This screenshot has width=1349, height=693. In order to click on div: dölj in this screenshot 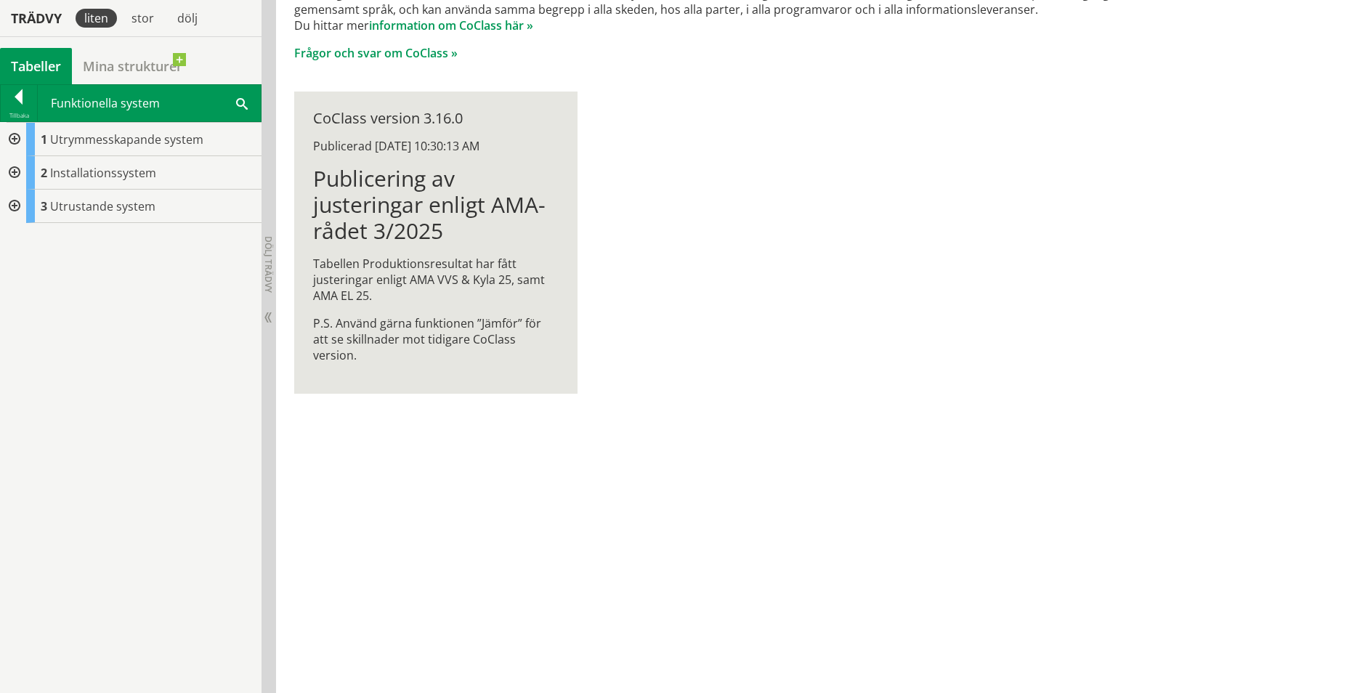, I will do `click(187, 18)`.